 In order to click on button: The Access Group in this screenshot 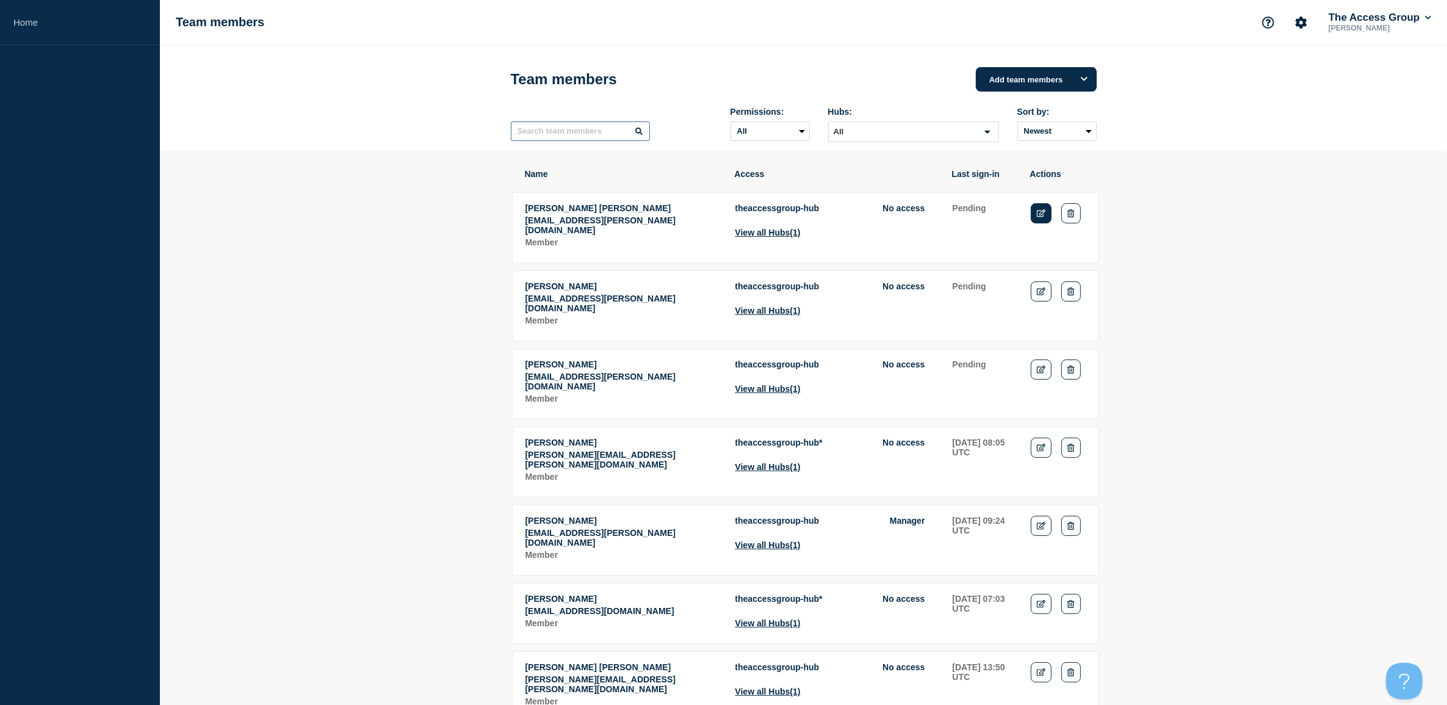, I will do `click(1380, 18)`.